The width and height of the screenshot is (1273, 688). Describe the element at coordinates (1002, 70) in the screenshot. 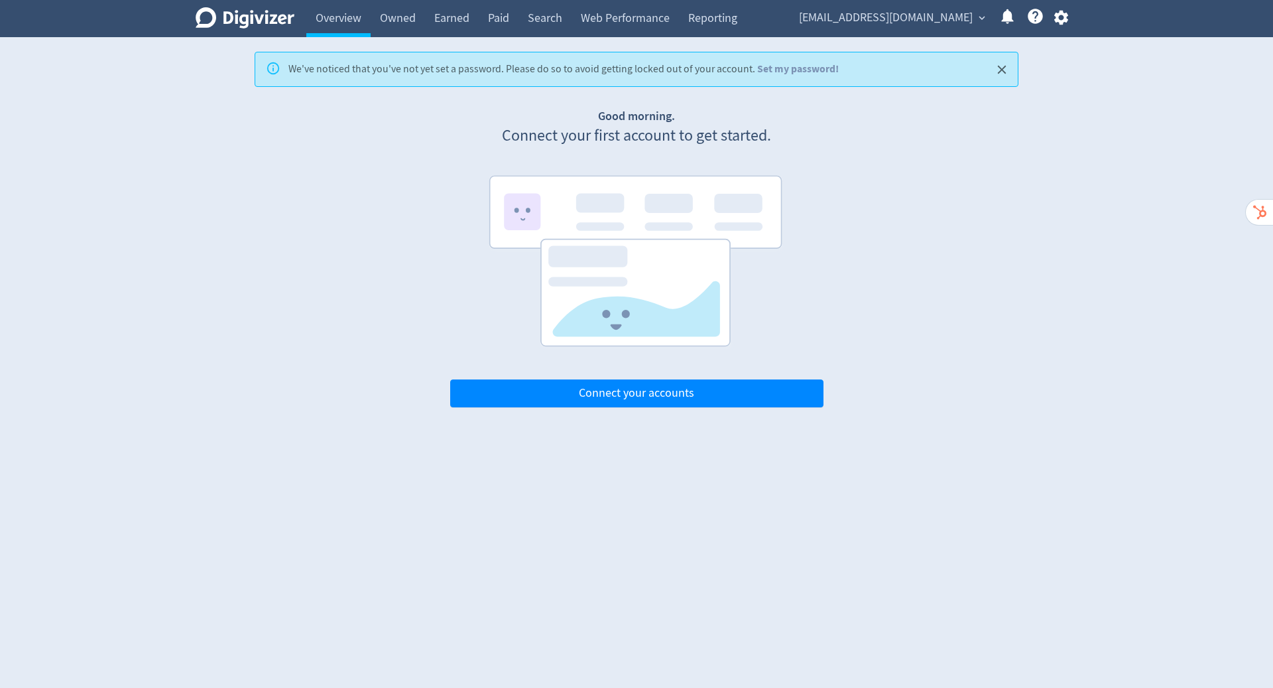

I see `button: Close` at that location.